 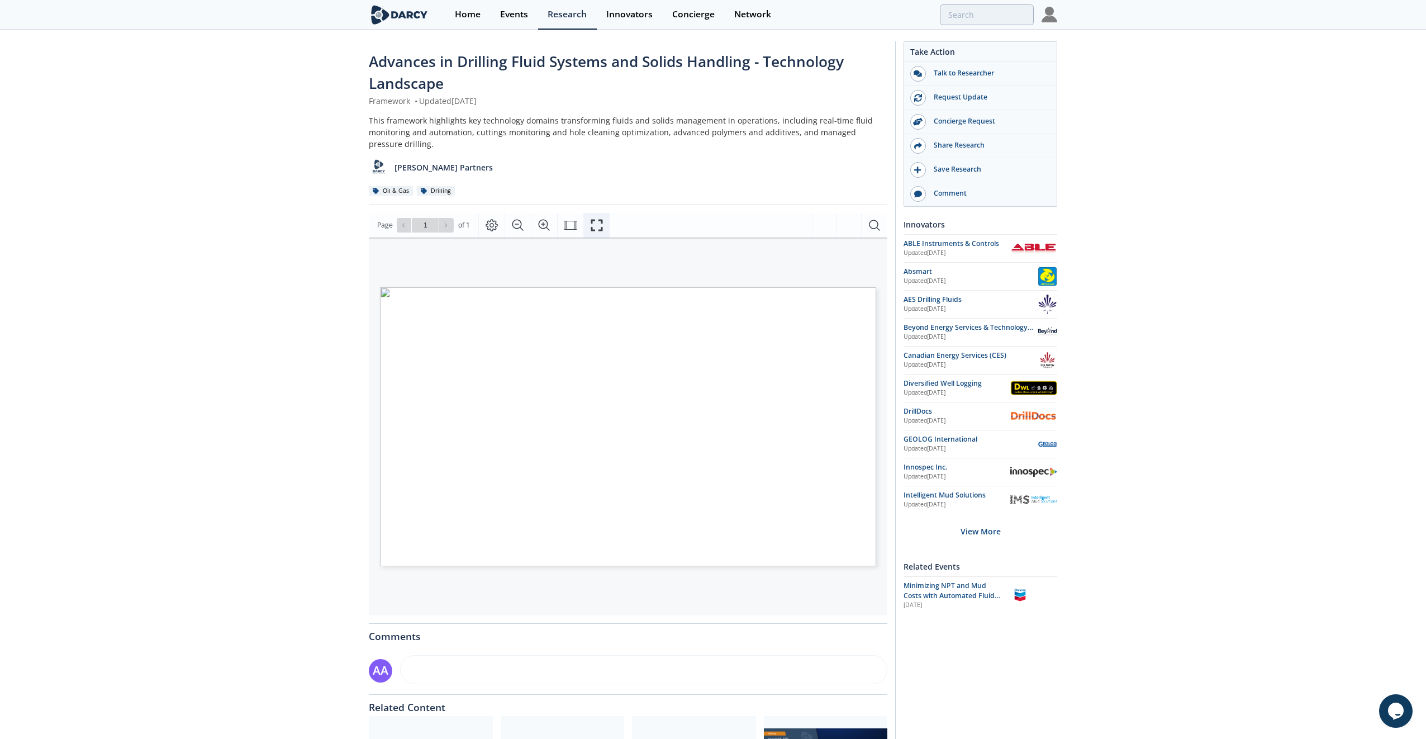 What do you see at coordinates (989, 145) in the screenshot?
I see `div: Share Research` at bounding box center [989, 145].